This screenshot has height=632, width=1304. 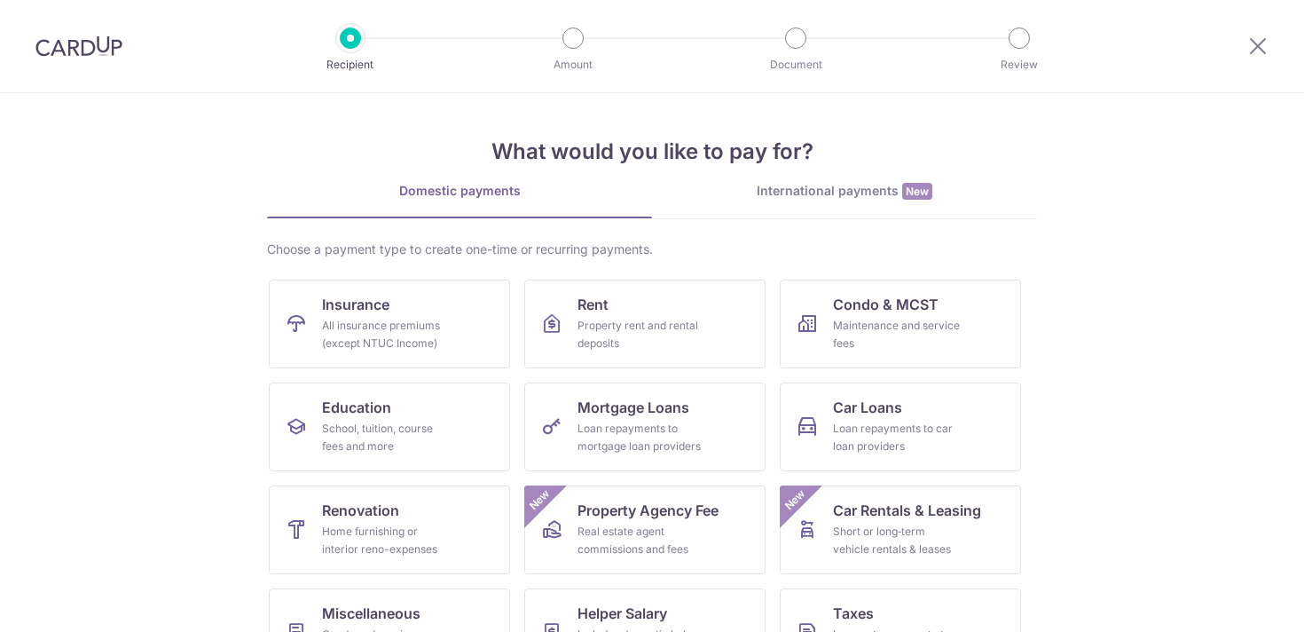 What do you see at coordinates (645, 427) in the screenshot?
I see `a: Mortgage LoansLoan repayments to mortgage loan providers` at bounding box center [645, 427].